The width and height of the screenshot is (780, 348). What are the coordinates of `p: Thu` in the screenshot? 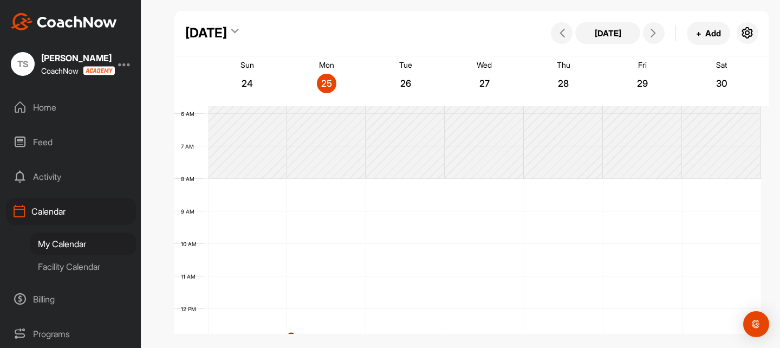 It's located at (563, 64).